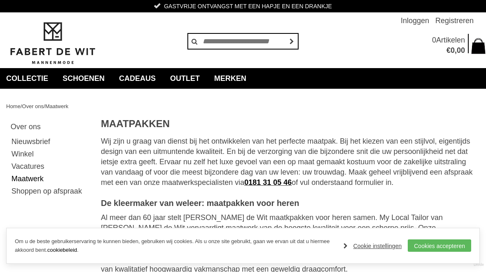 This screenshot has height=272, width=486. Describe the element at coordinates (185, 78) in the screenshot. I see `a: Outlet` at that location.